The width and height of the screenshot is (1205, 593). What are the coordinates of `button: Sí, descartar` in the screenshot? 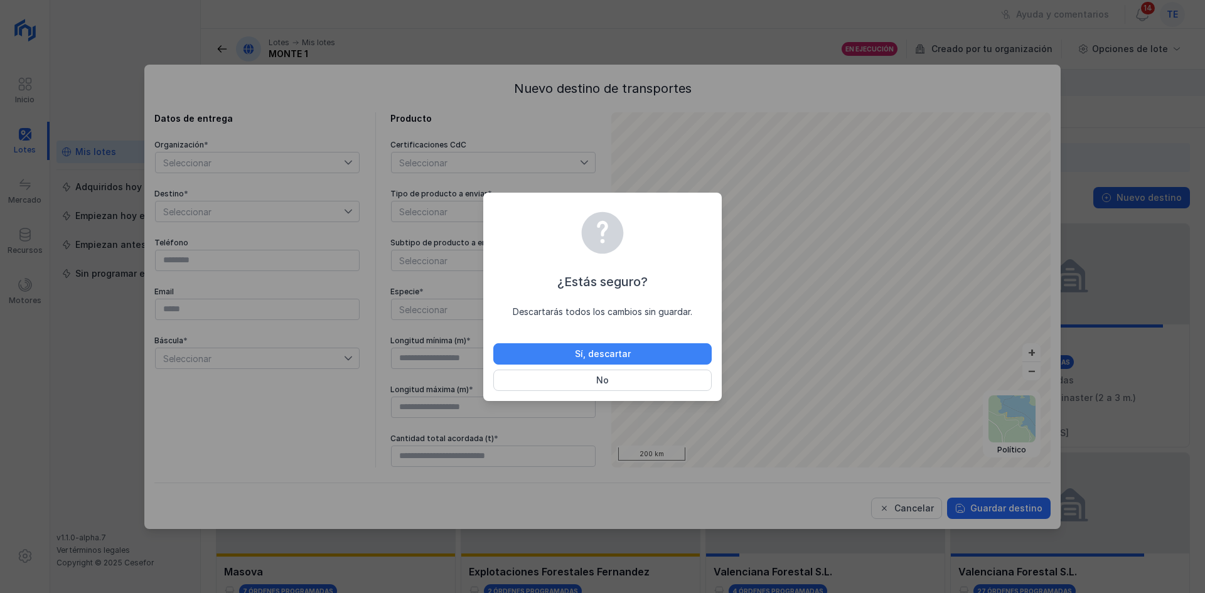 It's located at (603, 354).